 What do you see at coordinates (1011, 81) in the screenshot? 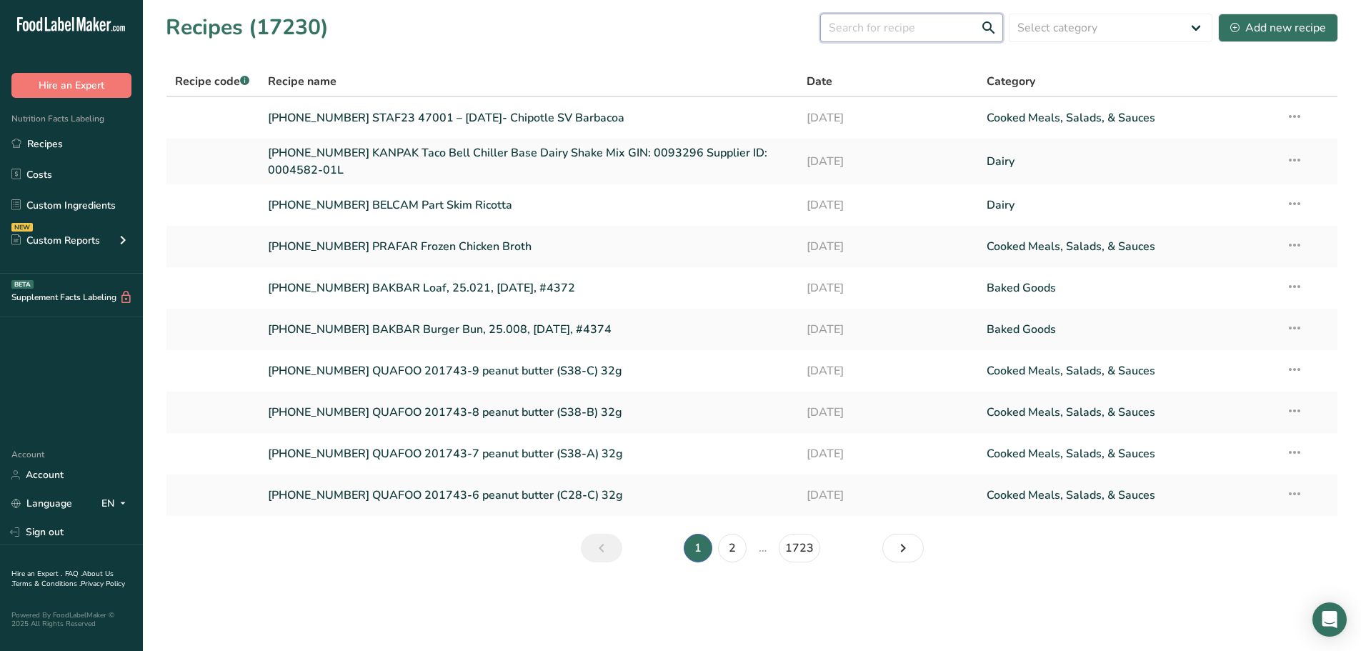
I see `span: Category` at bounding box center [1011, 81].